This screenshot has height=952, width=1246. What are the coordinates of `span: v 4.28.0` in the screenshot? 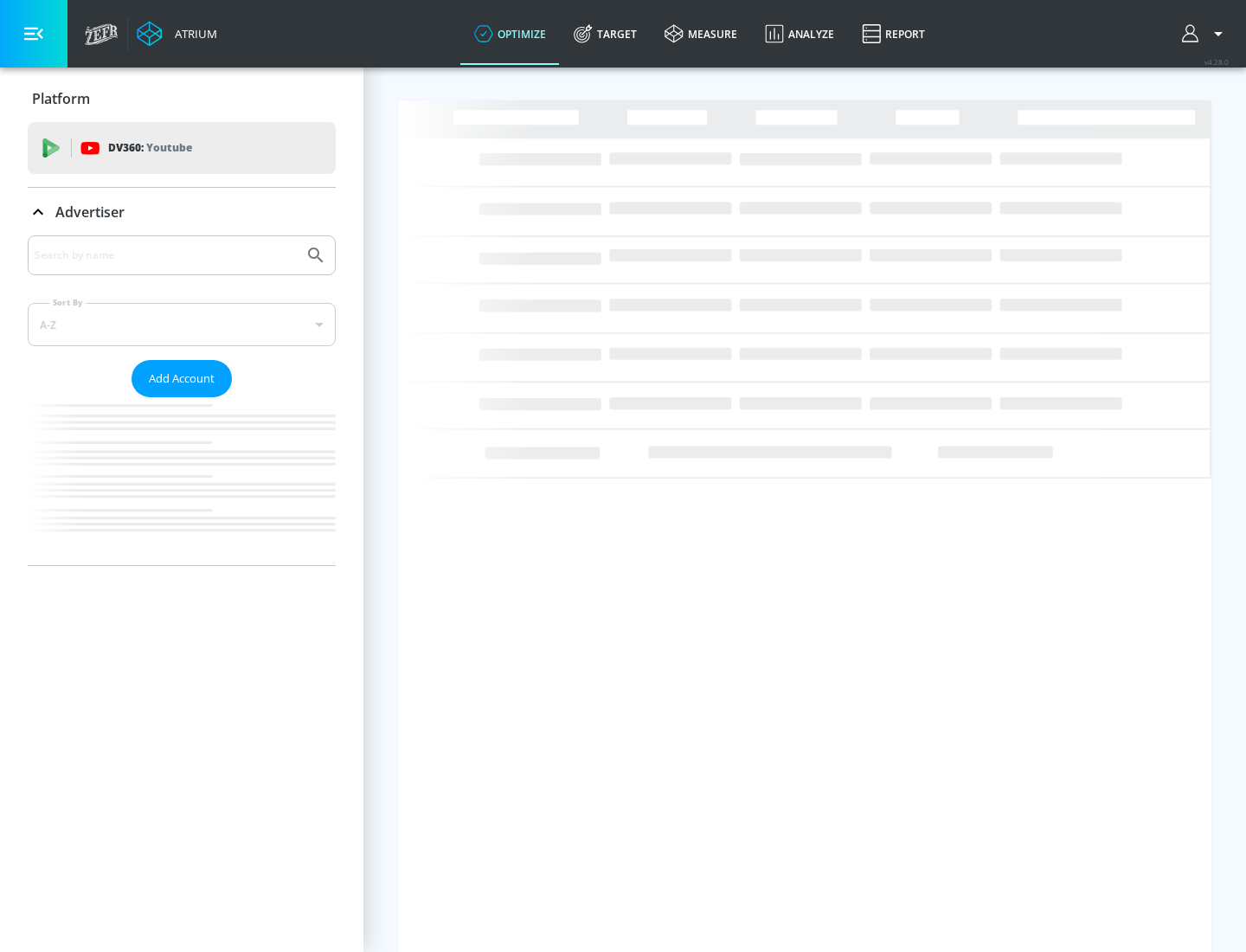 It's located at (1216, 61).